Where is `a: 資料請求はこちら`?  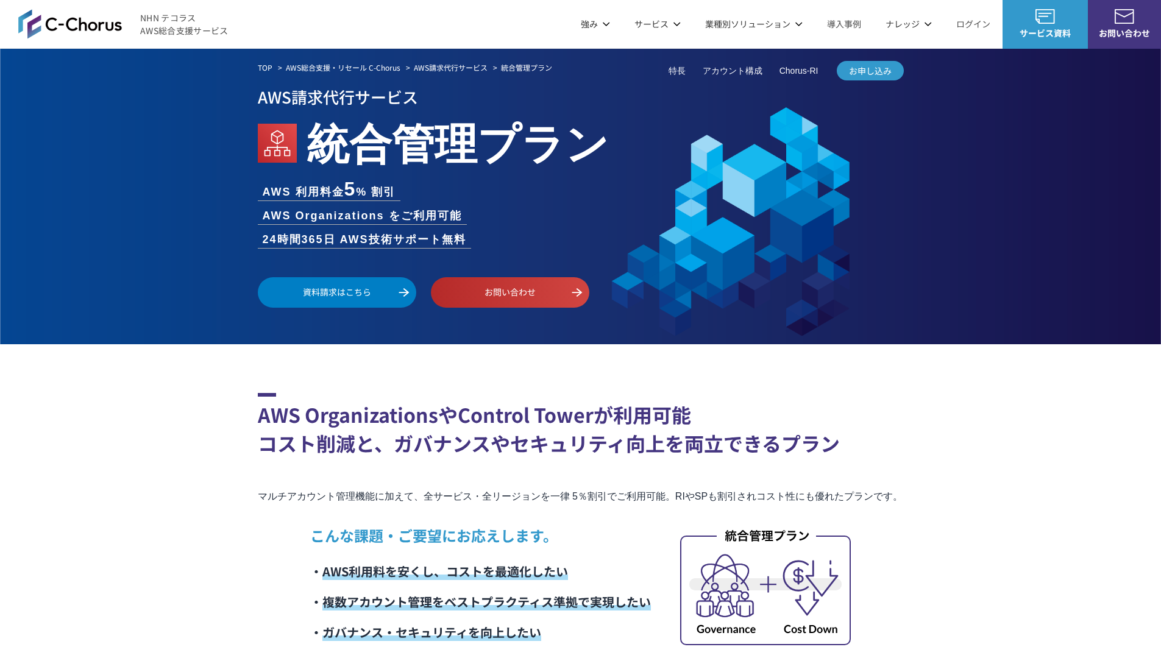 a: 資料請求はこちら is located at coordinates (337, 293).